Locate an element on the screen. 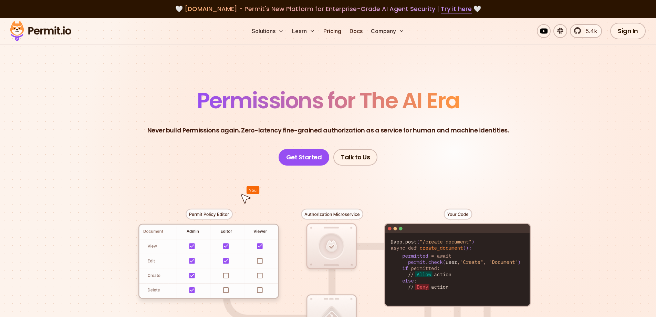  button: Company is located at coordinates (388, 31).